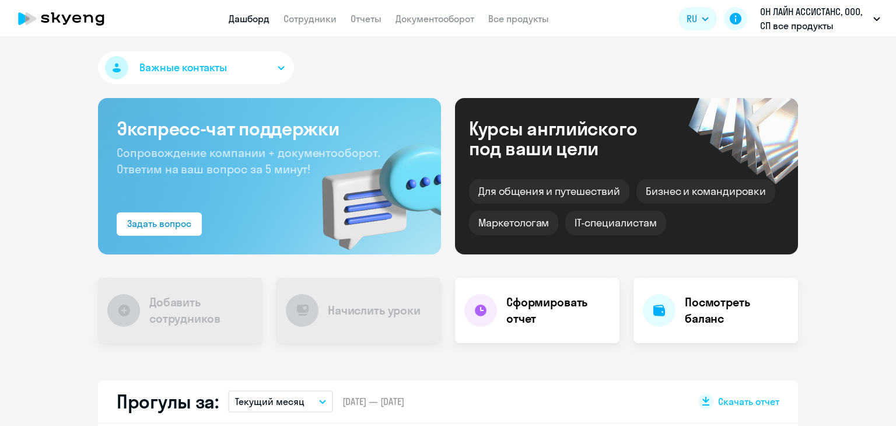 The height and width of the screenshot is (426, 896). I want to click on a: Документооборот, so click(435, 19).